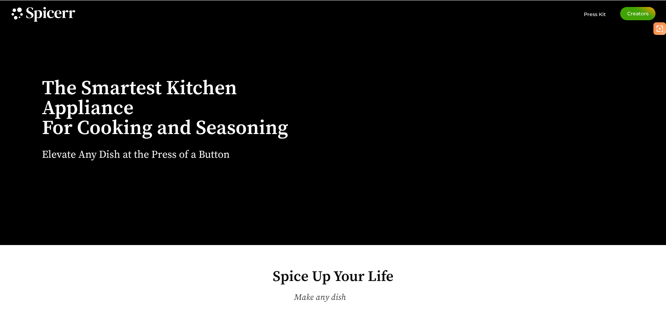 The height and width of the screenshot is (318, 666). I want to click on span: Make any dish, so click(320, 298).